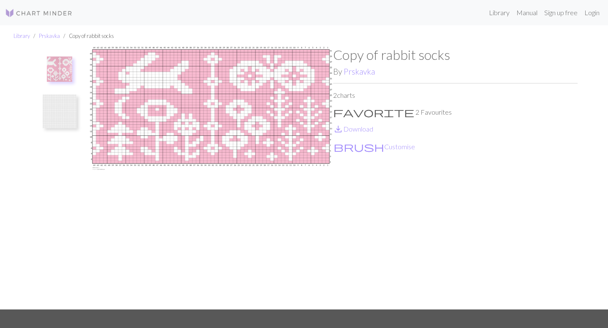  What do you see at coordinates (455, 55) in the screenshot?
I see `h1: Copy of rabbit socks` at bounding box center [455, 55].